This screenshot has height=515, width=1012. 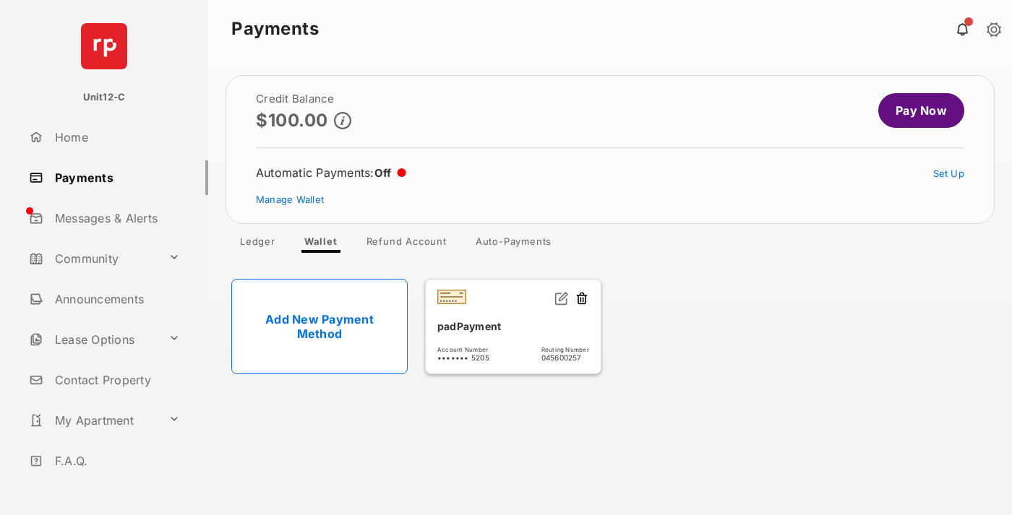 What do you see at coordinates (116, 461) in the screenshot?
I see `a: F.A.Q.` at bounding box center [116, 461].